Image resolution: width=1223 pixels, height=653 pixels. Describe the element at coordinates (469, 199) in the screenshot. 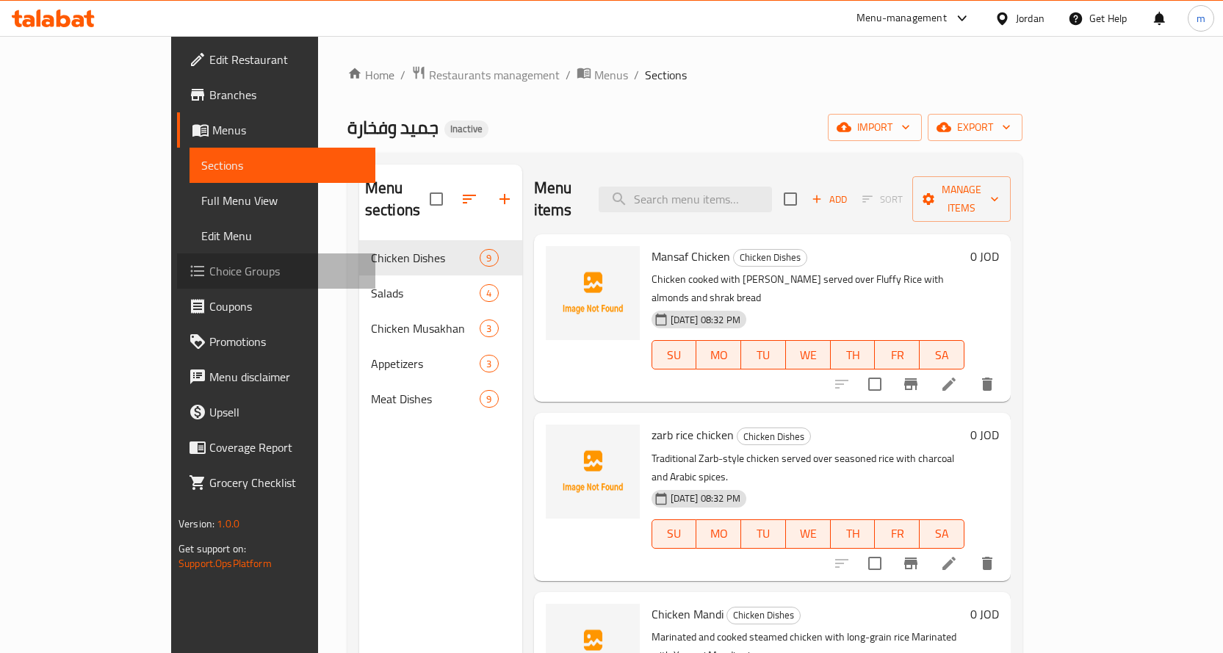

I see `span: Sort sections` at that location.